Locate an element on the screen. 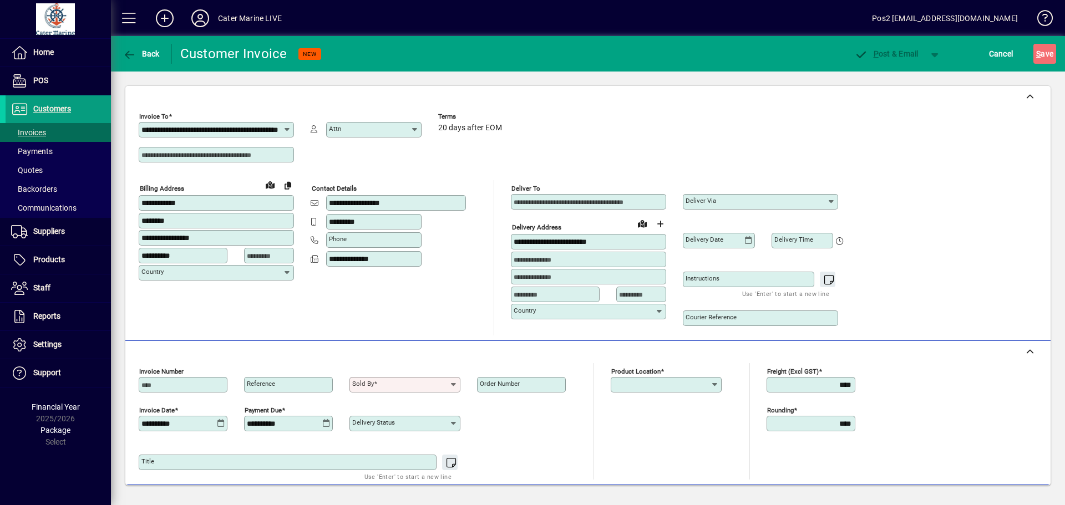  mat-label: Product location is located at coordinates (636, 372).